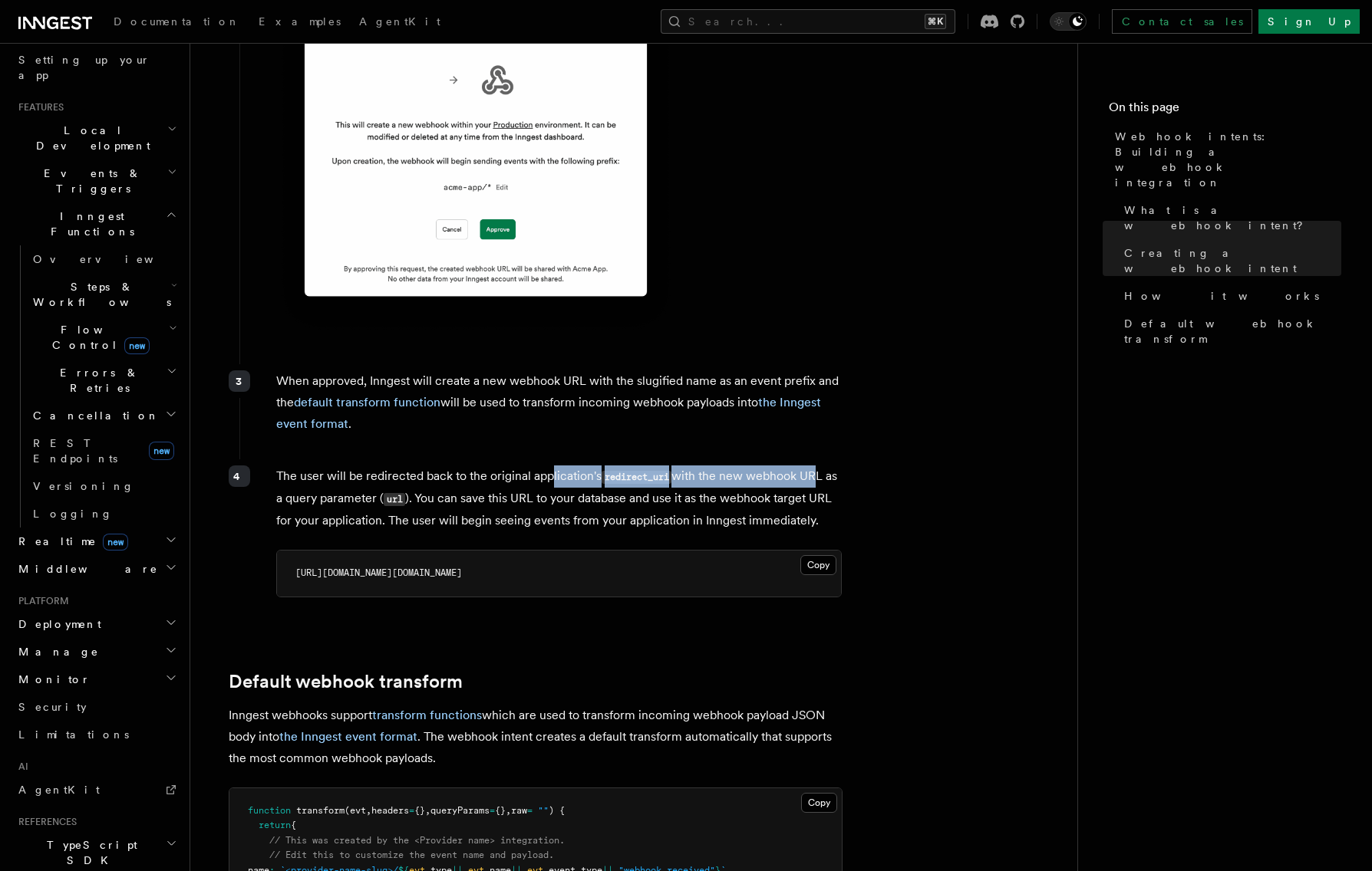 The width and height of the screenshot is (1372, 871). What do you see at coordinates (89, 224) in the screenshot?
I see `span: Inngest Functions` at bounding box center [89, 224].